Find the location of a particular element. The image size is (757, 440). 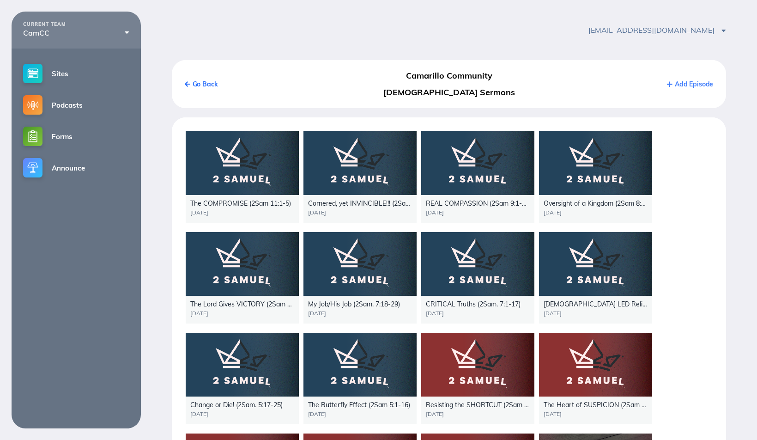

a: Announce is located at coordinates (76, 168).